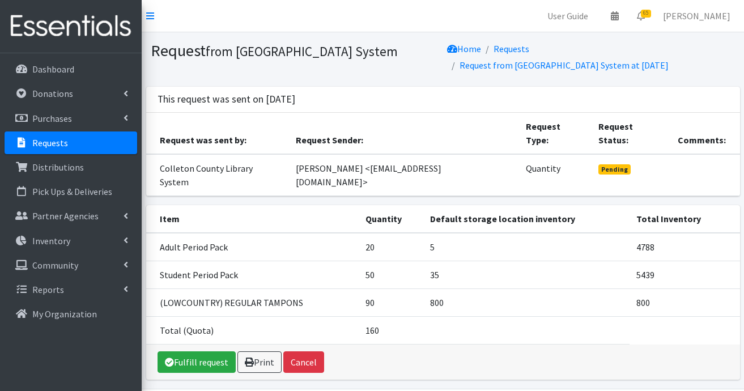 The width and height of the screenshot is (744, 391). What do you see at coordinates (48, 290) in the screenshot?
I see `p: Reports` at bounding box center [48, 290].